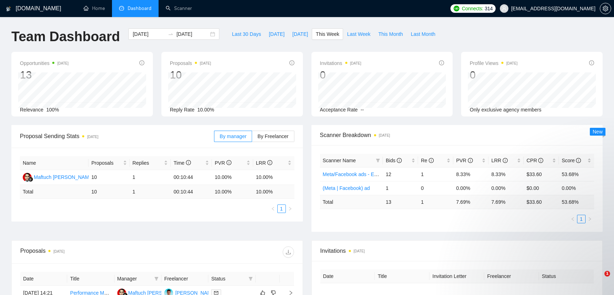 This screenshot has height=295, width=614. What do you see at coordinates (274, 192) in the screenshot?
I see `td: 10.00 %` at bounding box center [274, 192].